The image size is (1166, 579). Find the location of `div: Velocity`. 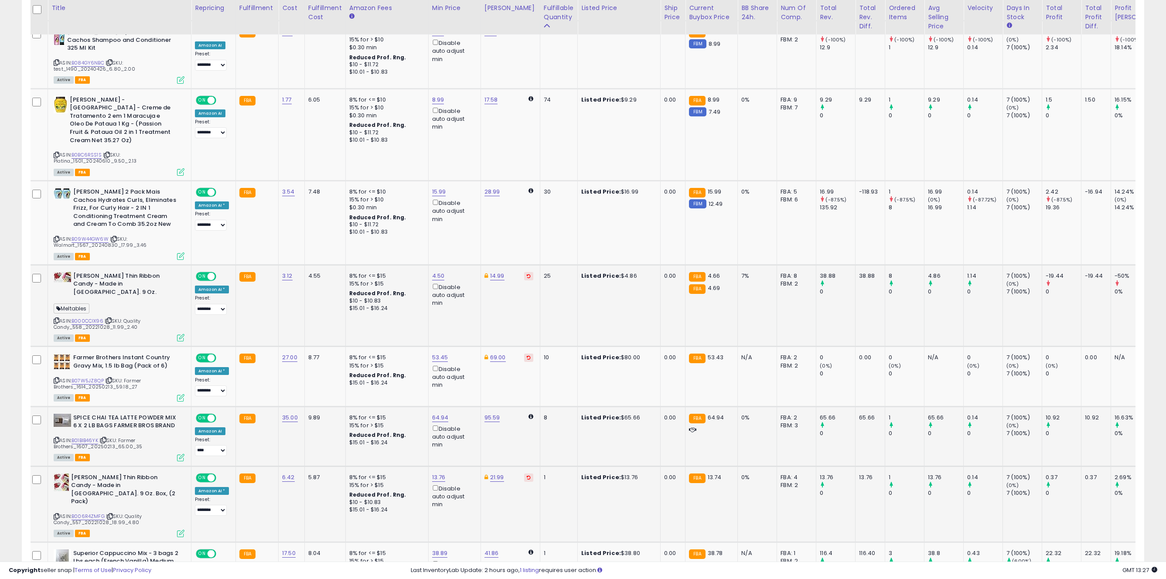

div: Velocity is located at coordinates (983, 8).